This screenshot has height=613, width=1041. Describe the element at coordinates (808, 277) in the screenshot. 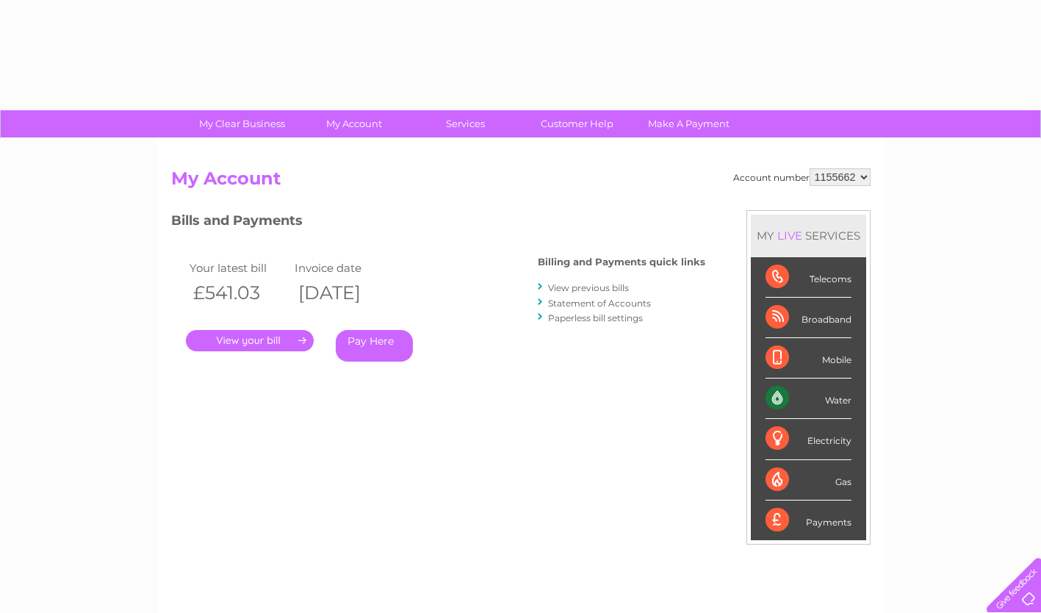

I see `div: Telecoms` at that location.